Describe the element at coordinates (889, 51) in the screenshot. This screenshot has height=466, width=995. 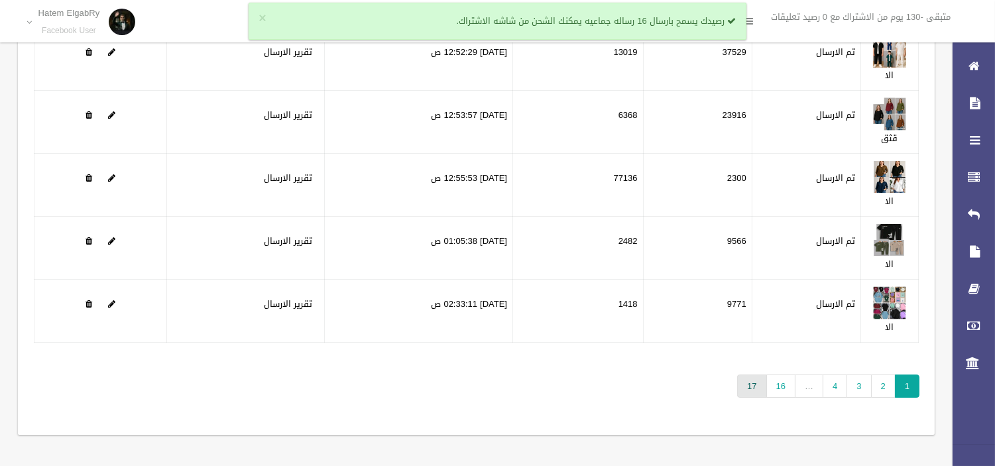
I see `img: 638910752364816942.jpg` at that location.